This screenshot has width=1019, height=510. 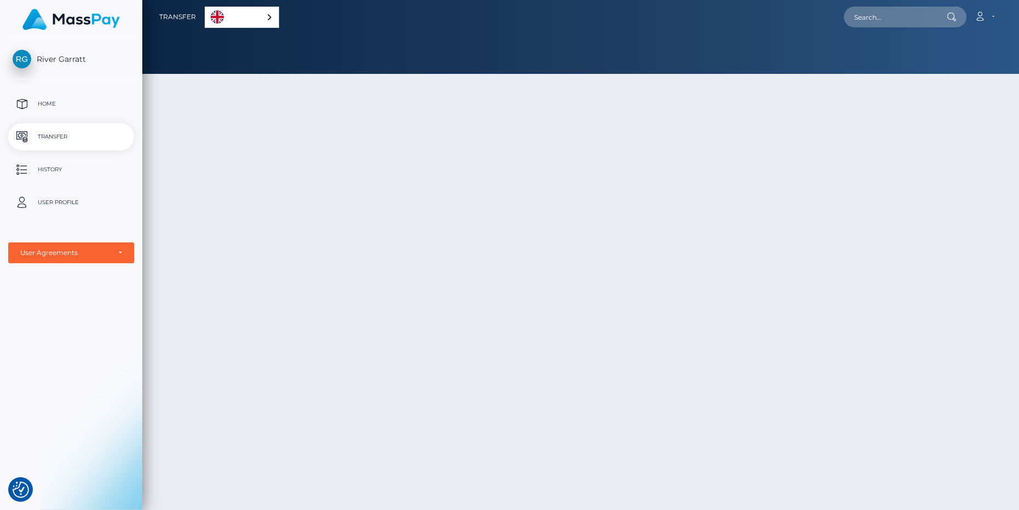 What do you see at coordinates (71, 253) in the screenshot?
I see `button: User Agreements` at bounding box center [71, 253].